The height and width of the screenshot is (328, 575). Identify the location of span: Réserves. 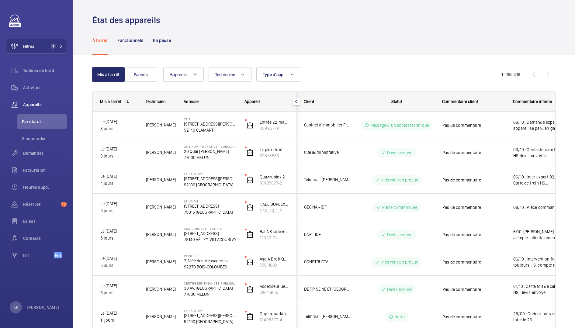
(41, 204).